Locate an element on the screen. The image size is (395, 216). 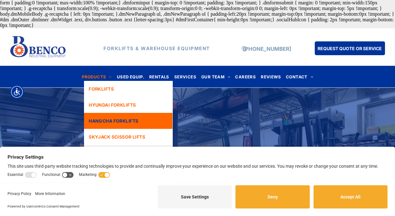
strong: FORKLIFTS & WAREHOUSE EQUIPMENT is located at coordinates (157, 48).